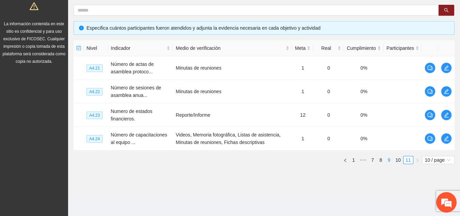 The image size is (460, 216). What do you see at coordinates (345, 160) in the screenshot?
I see `span: left` at bounding box center [345, 160].